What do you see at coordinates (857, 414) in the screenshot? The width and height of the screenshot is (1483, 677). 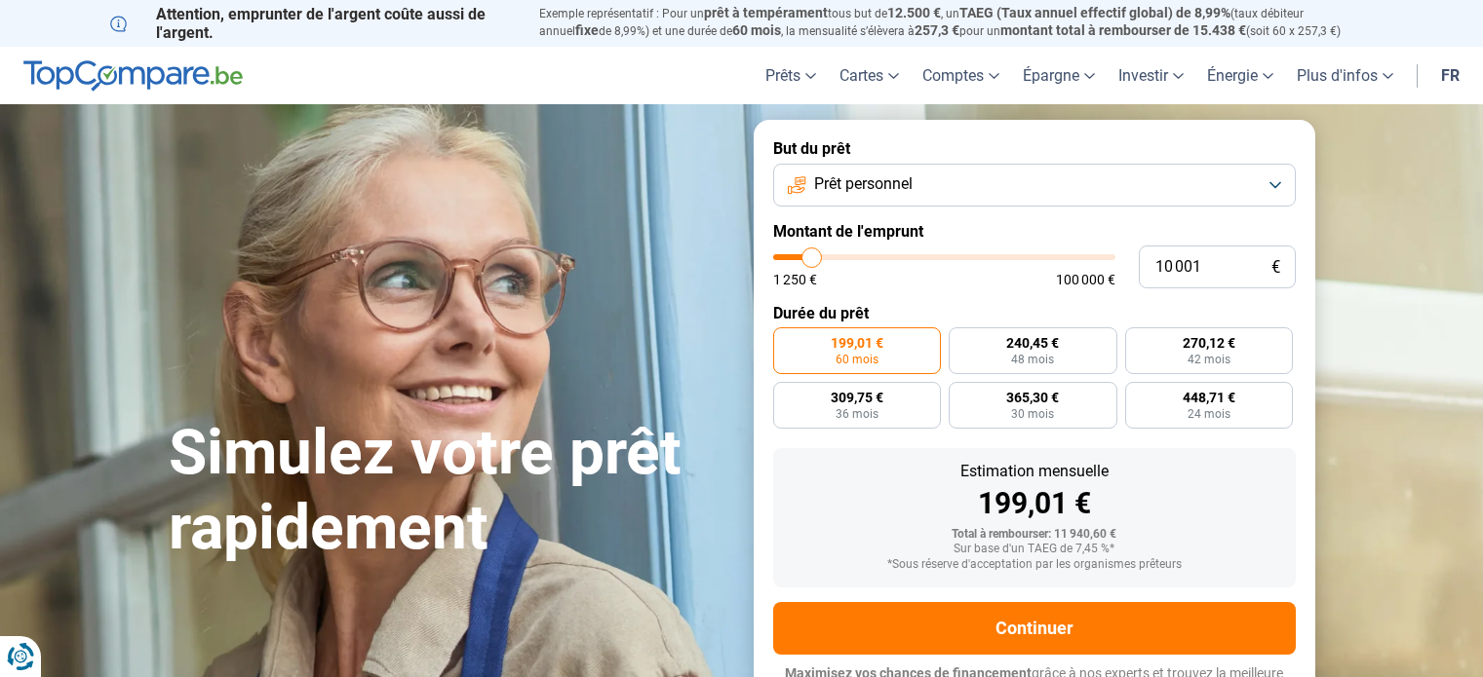 I see `span: 36 mois` at bounding box center [857, 414].